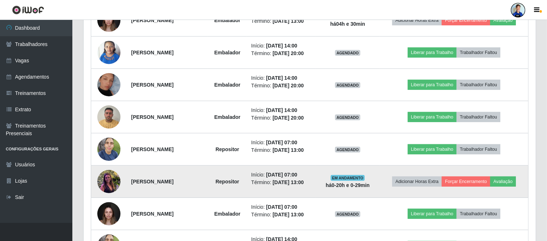  Describe the element at coordinates (109, 85) in the screenshot. I see `img: 1755853251754.jpeg` at that location.